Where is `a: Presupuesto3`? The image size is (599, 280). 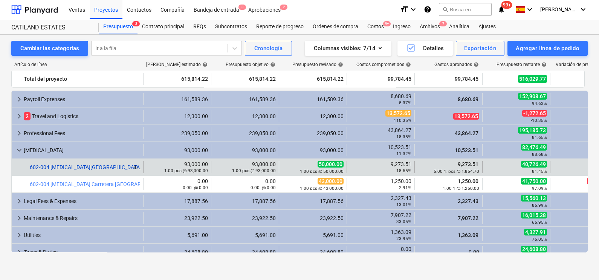
a: Presupuesto3 is located at coordinates (118, 27).